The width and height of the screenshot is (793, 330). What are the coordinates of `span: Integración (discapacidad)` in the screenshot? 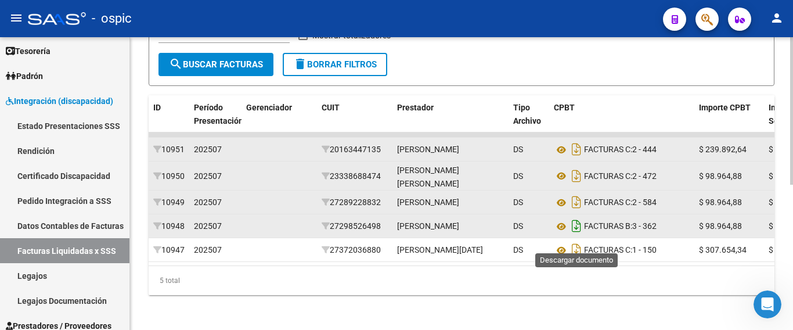 It's located at (59, 101).